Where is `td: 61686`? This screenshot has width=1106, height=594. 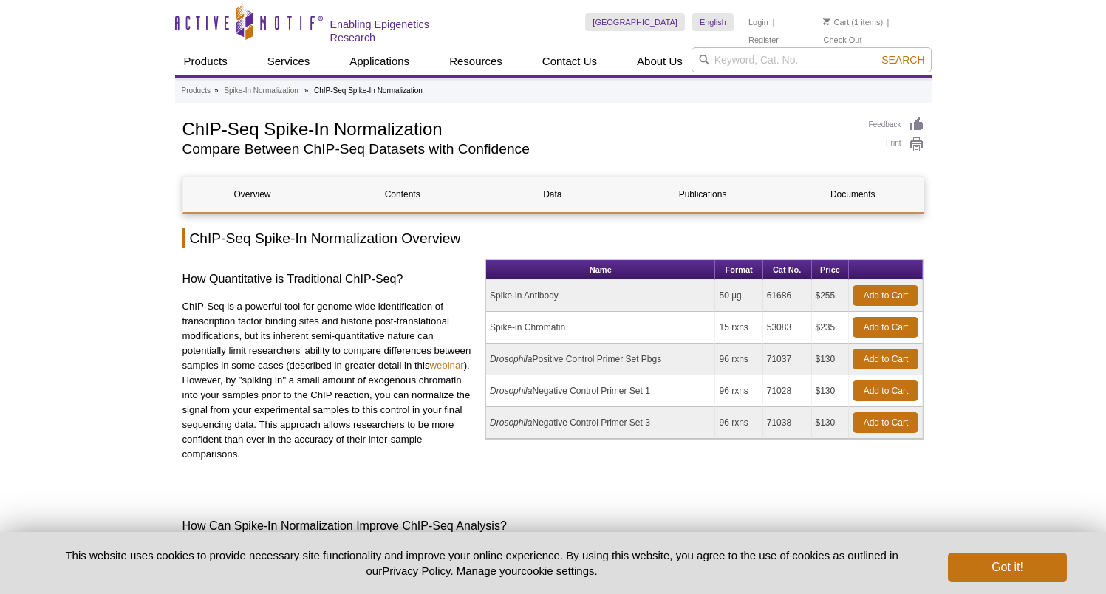
td: 61686 is located at coordinates (787, 295).